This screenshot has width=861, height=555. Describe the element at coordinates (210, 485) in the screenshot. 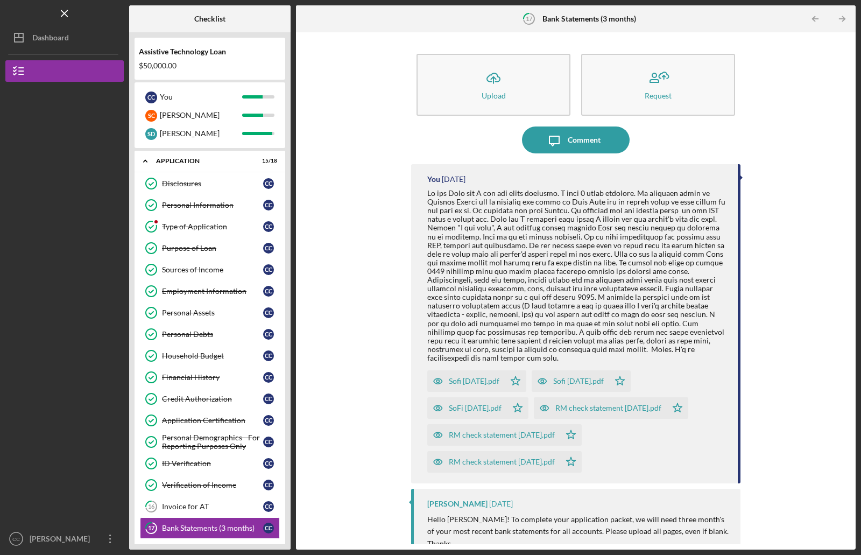

I see `a: Verification of IncomeCC` at that location.